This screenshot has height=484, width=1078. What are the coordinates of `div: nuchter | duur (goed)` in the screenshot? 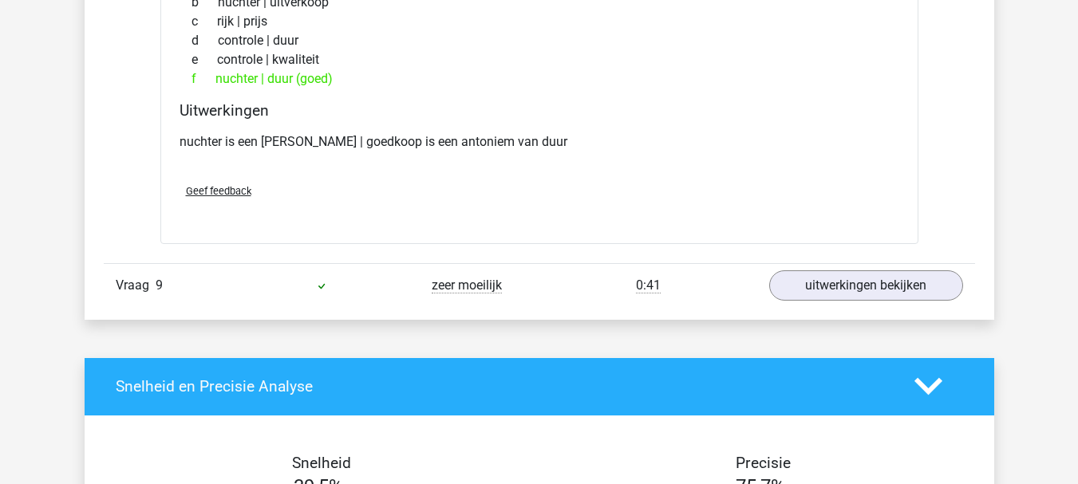 It's located at (539, 79).